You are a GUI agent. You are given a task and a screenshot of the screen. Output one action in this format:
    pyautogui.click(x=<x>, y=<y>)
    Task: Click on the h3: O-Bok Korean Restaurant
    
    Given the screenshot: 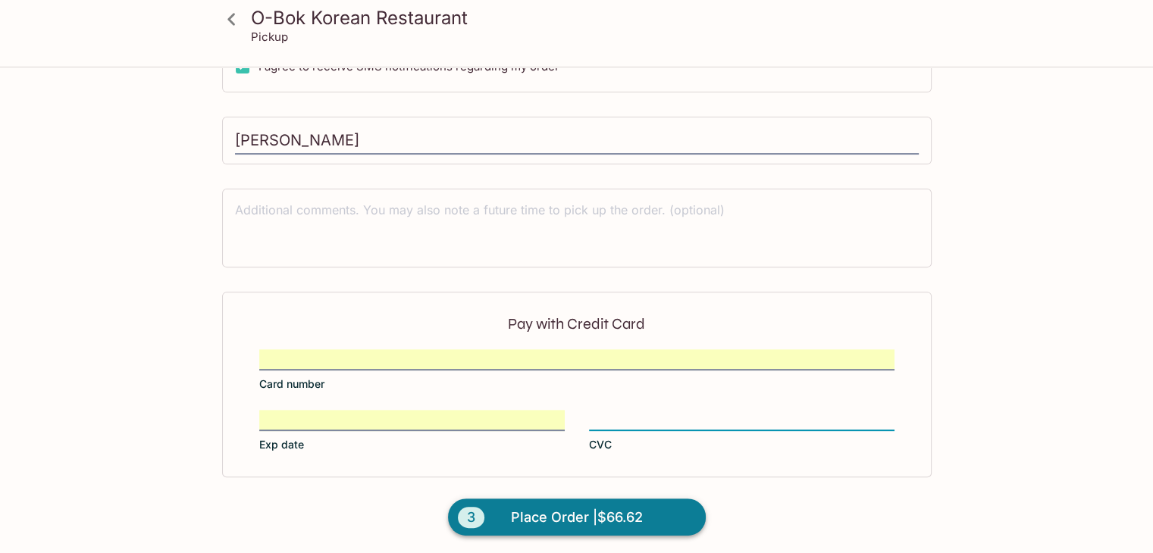 What is the action you would take?
    pyautogui.click(x=590, y=17)
    